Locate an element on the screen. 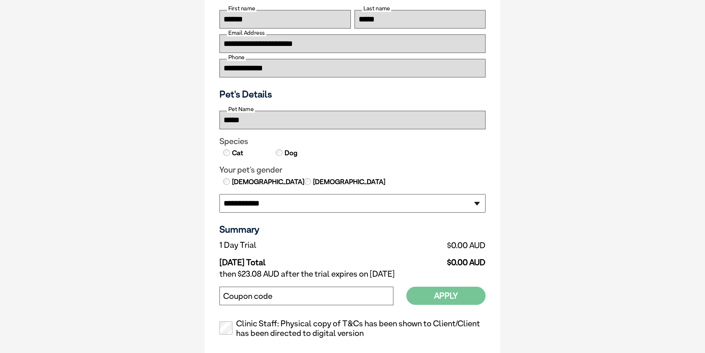 This screenshot has width=705, height=353. label: First name is located at coordinates (242, 9).